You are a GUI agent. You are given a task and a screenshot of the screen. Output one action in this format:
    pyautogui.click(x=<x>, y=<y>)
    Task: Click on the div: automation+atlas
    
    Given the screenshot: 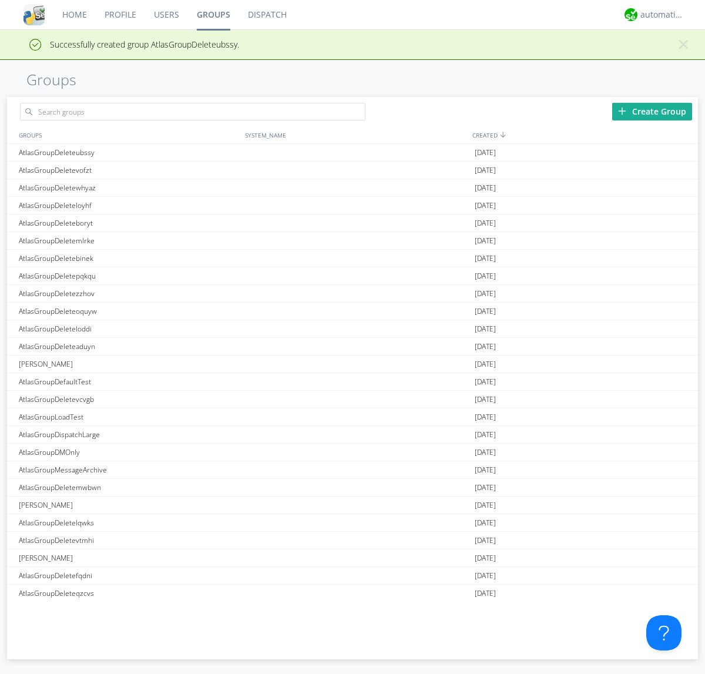 What is the action you would take?
    pyautogui.click(x=662, y=15)
    